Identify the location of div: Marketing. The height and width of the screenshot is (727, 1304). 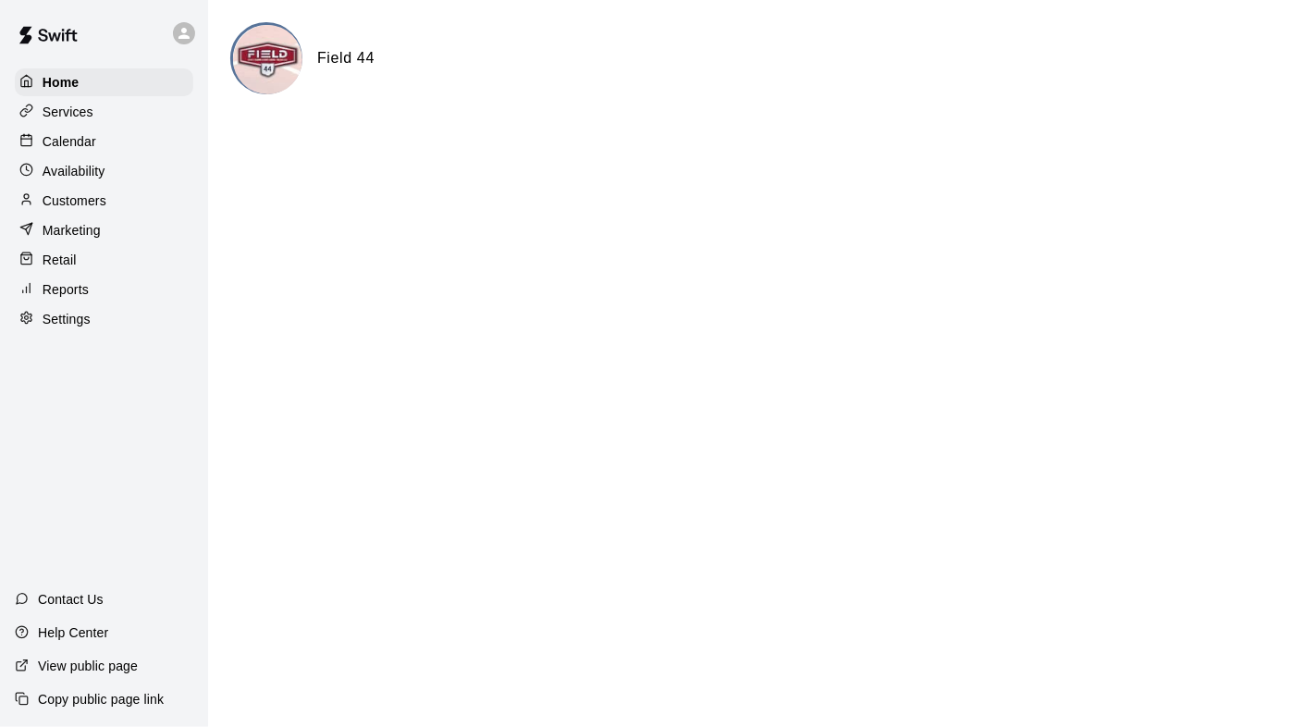
(104, 230).